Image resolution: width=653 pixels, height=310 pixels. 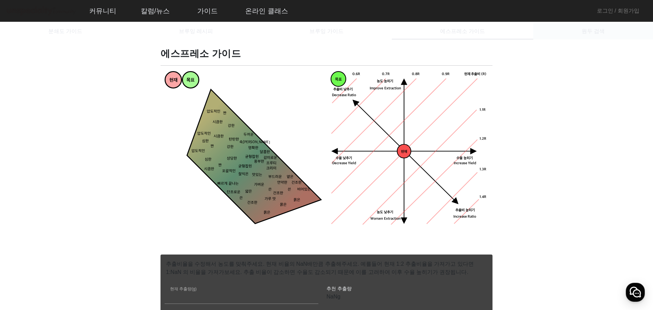 I want to click on tspan: 1.3R, so click(x=483, y=169).